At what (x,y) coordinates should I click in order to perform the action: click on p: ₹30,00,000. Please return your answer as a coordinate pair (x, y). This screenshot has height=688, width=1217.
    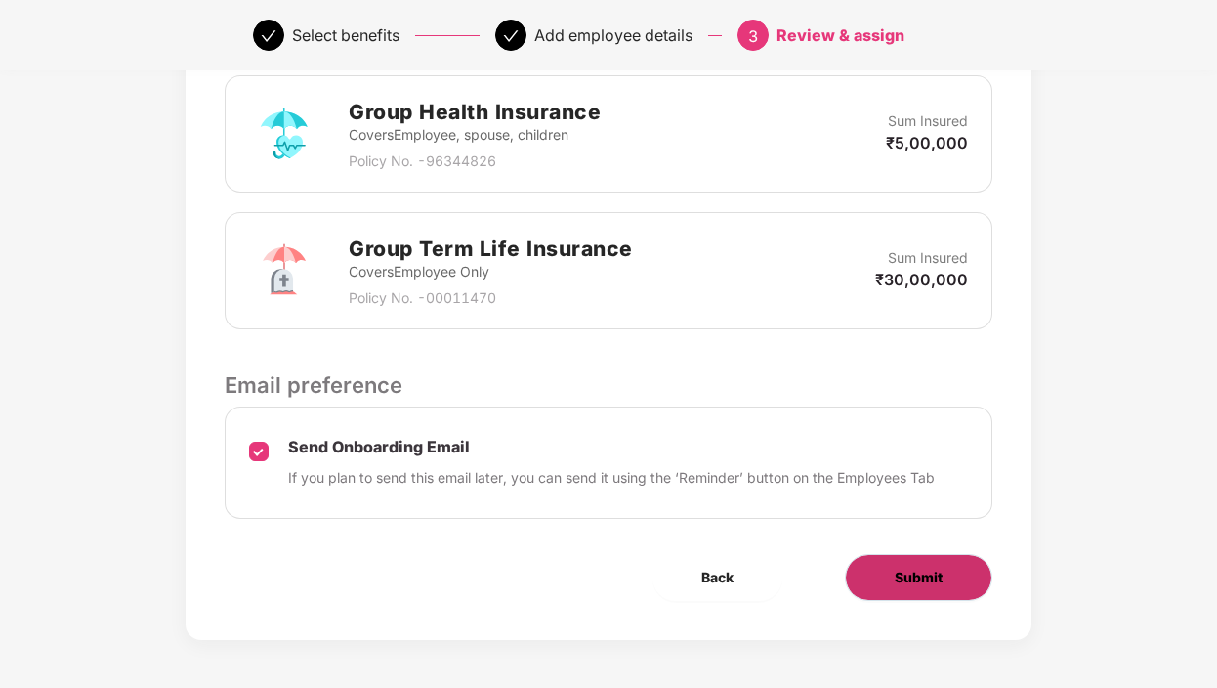
    Looking at the image, I should click on (921, 279).